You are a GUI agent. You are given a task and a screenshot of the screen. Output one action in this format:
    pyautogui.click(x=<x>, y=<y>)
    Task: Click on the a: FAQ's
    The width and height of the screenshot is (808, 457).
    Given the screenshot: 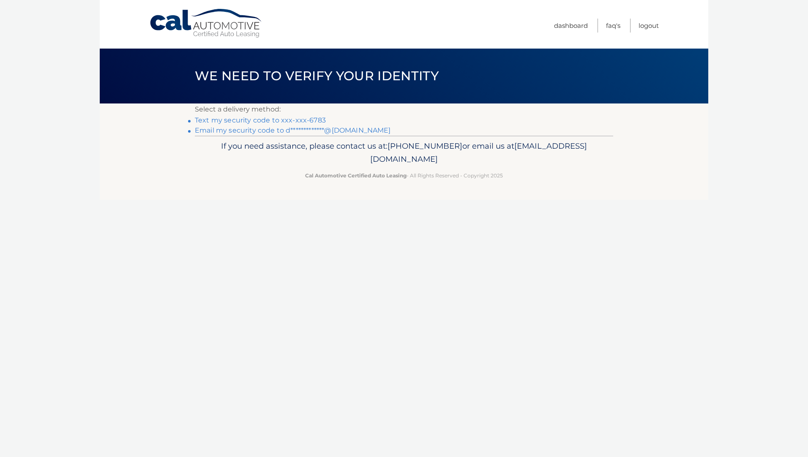 What is the action you would take?
    pyautogui.click(x=613, y=25)
    